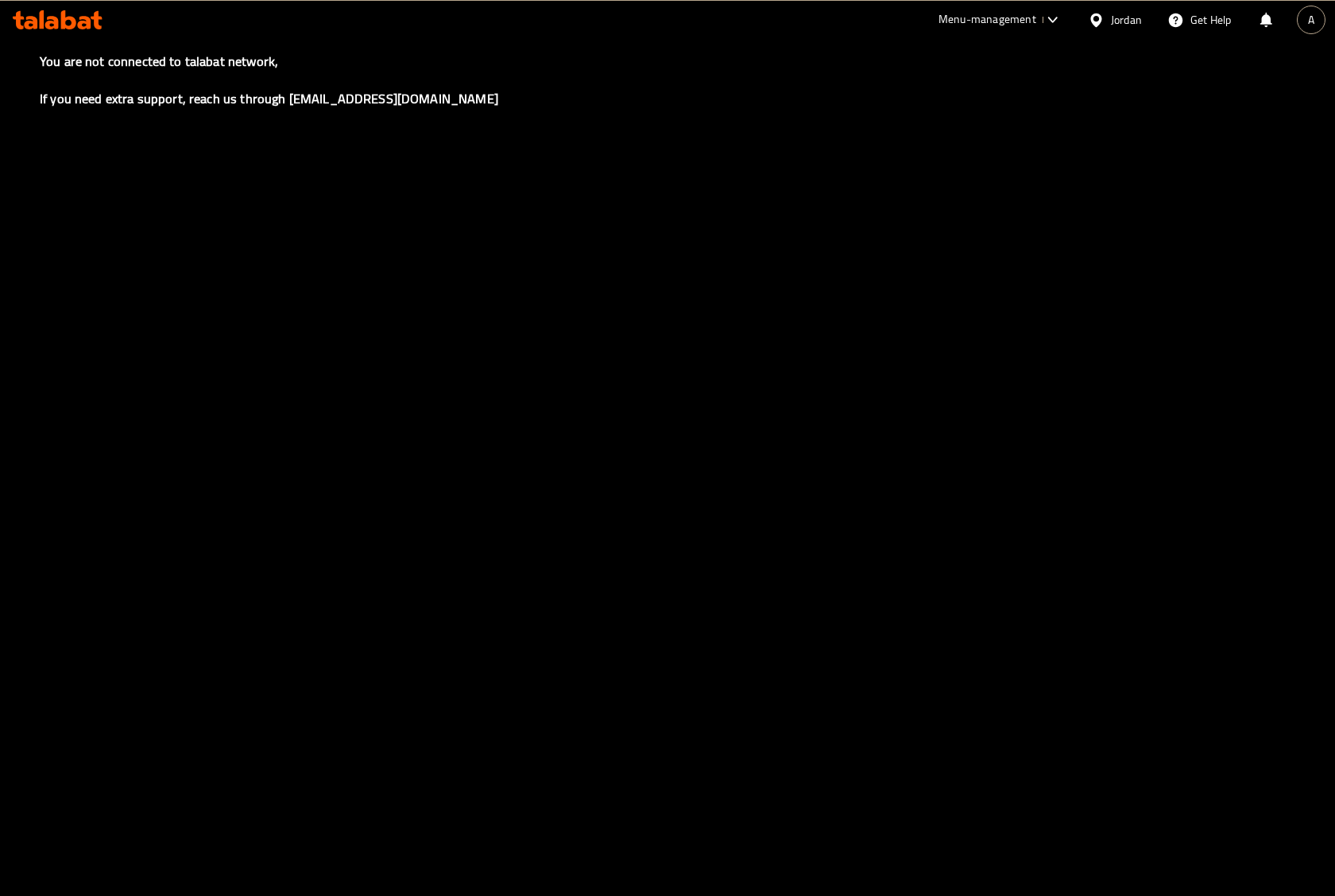 The image size is (1335, 896). What do you see at coordinates (1311, 19) in the screenshot?
I see `span: A` at bounding box center [1311, 19].